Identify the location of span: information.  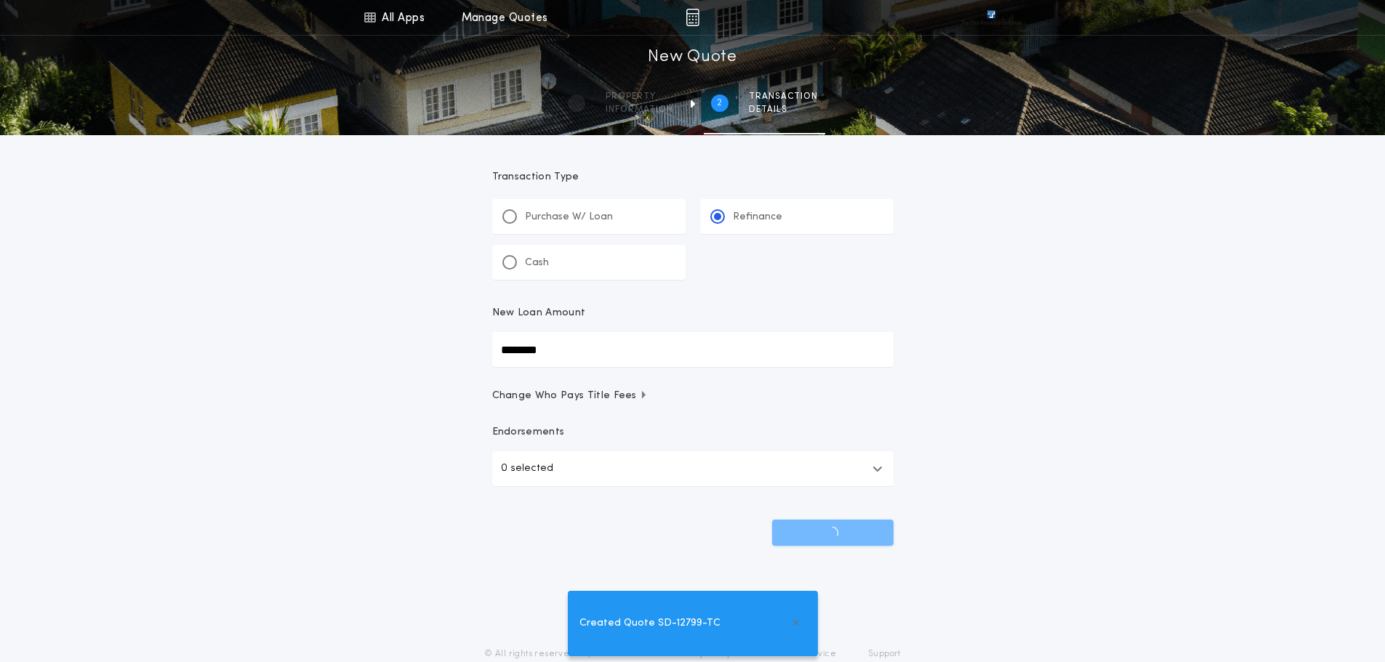
(639, 110).